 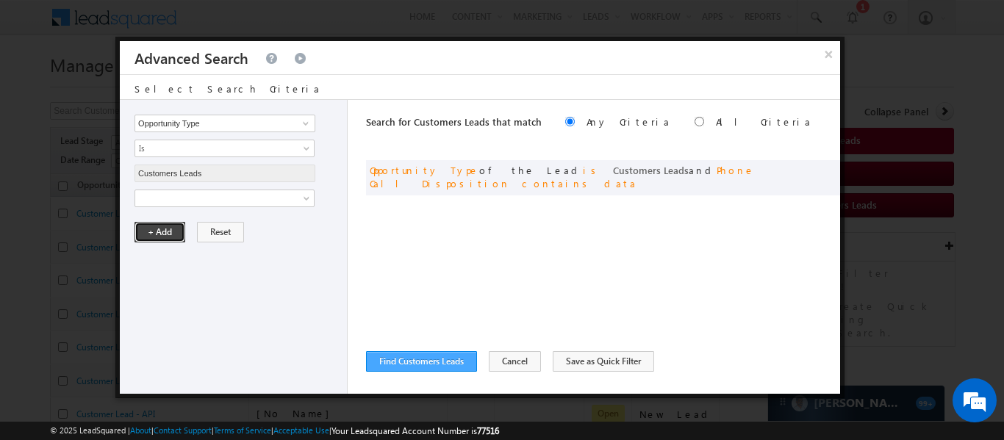 What do you see at coordinates (650, 170) in the screenshot?
I see `span: Customers Leads` at bounding box center [650, 170].